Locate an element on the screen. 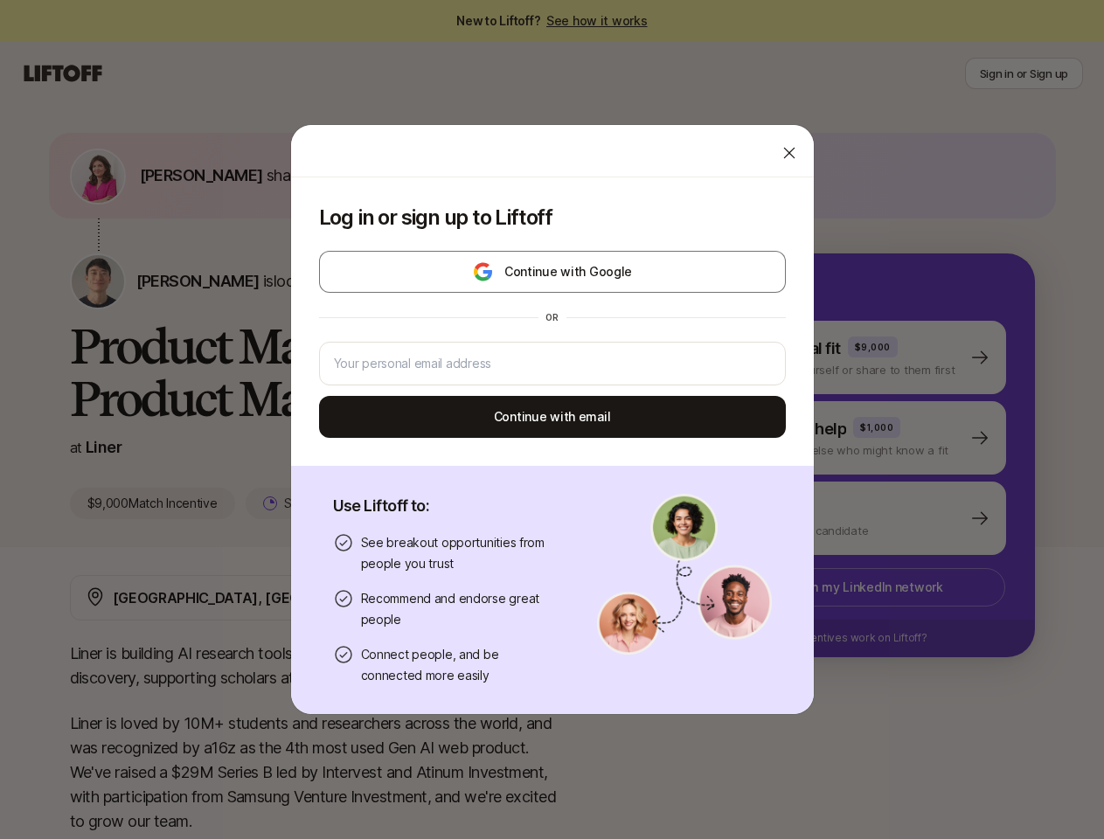 Image resolution: width=1104 pixels, height=839 pixels. img: google-logo is located at coordinates (482, 272).